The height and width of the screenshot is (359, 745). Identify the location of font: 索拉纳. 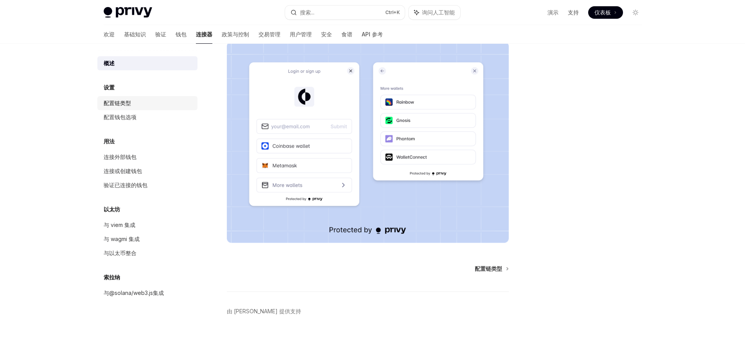
(112, 277).